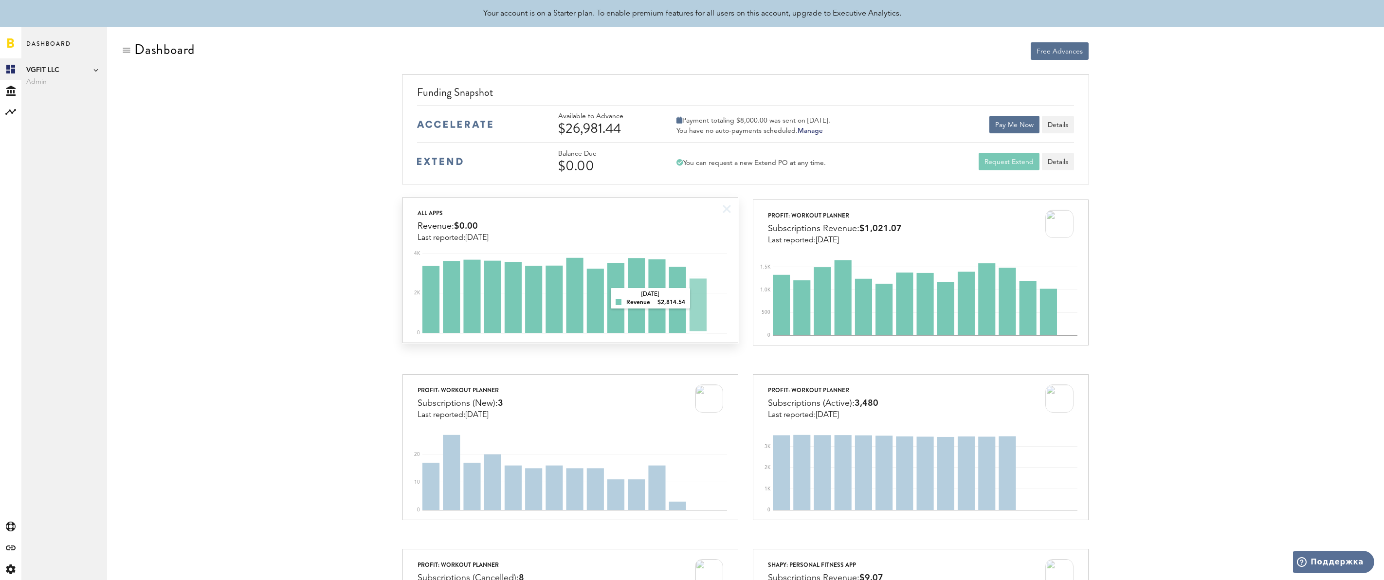 Image resolution: width=1384 pixels, height=580 pixels. Describe the element at coordinates (1009, 162) in the screenshot. I see `button: Request Extend` at that location.